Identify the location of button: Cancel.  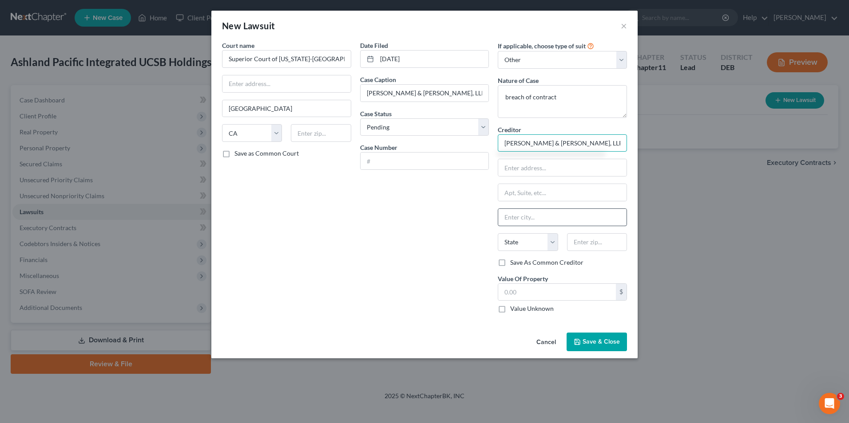
(546, 343).